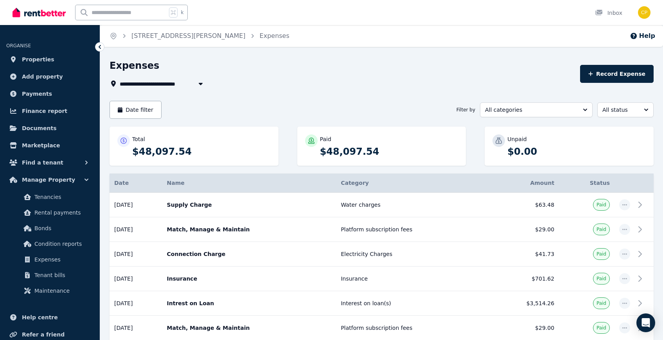  What do you see at coordinates (249, 304) in the screenshot?
I see `p: Intrest on Loan` at bounding box center [249, 304].